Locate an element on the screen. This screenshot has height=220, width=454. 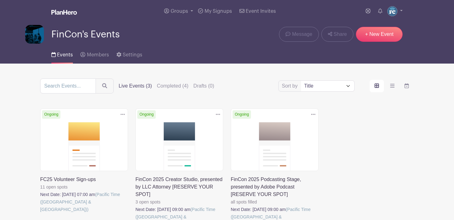
a: Settings is located at coordinates (129, 54).